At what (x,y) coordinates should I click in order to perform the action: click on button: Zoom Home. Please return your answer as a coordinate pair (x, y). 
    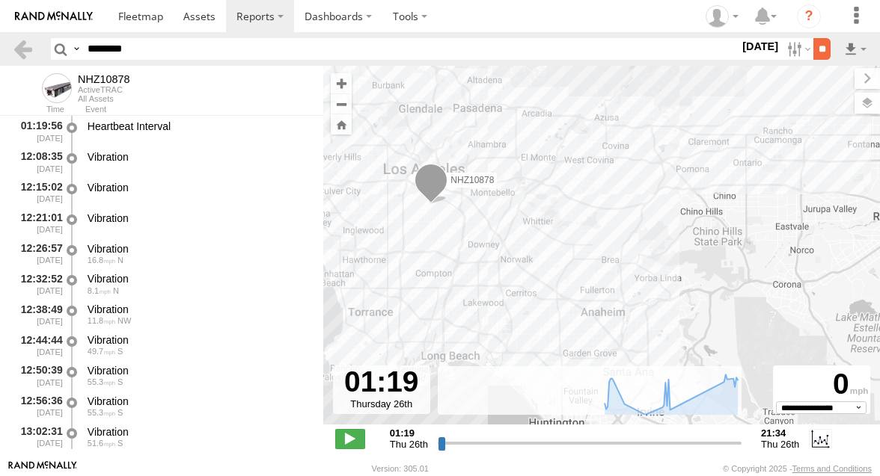
    Looking at the image, I should click on (341, 124).